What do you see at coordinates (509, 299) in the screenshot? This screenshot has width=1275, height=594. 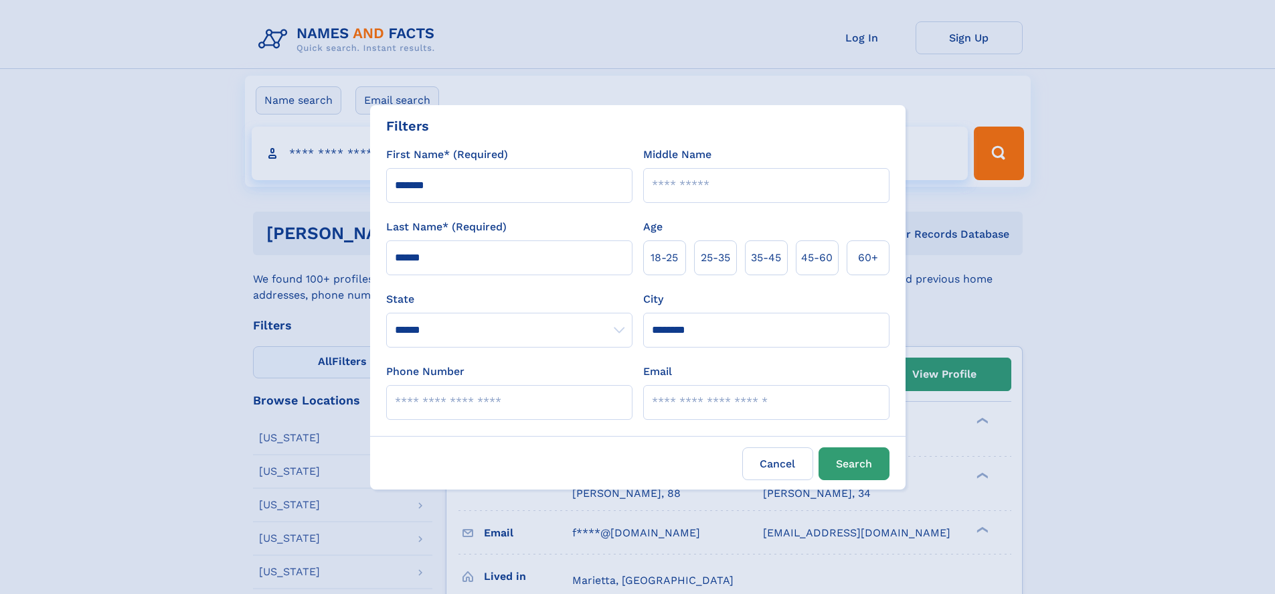 I see `label: State` at bounding box center [509, 299].